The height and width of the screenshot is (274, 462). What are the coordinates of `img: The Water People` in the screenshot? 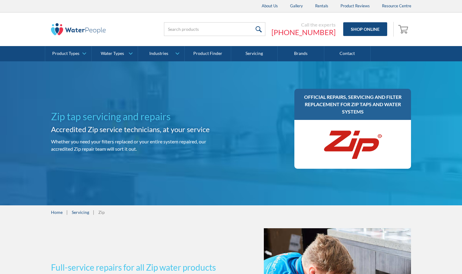 It's located at (79, 29).